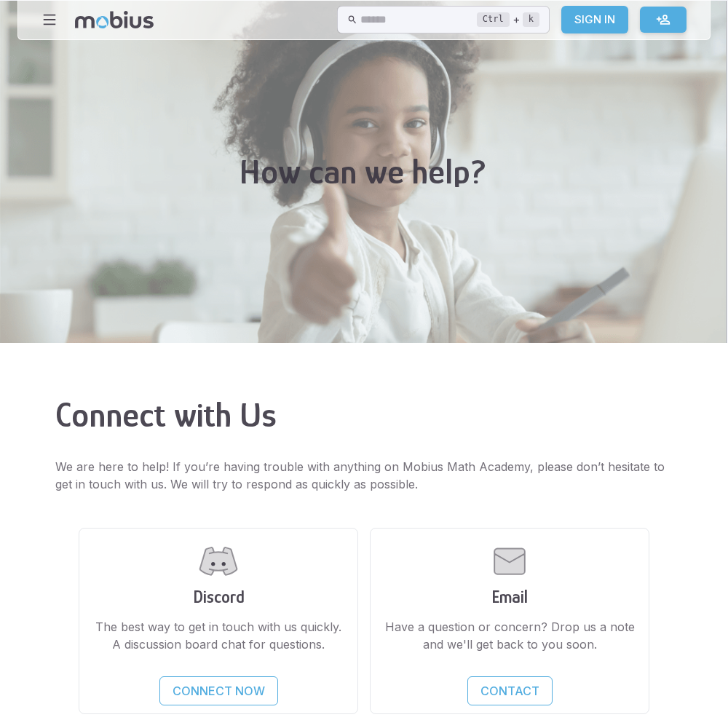 This screenshot has width=728, height=728. What do you see at coordinates (509, 691) in the screenshot?
I see `a: Contact` at bounding box center [509, 691].